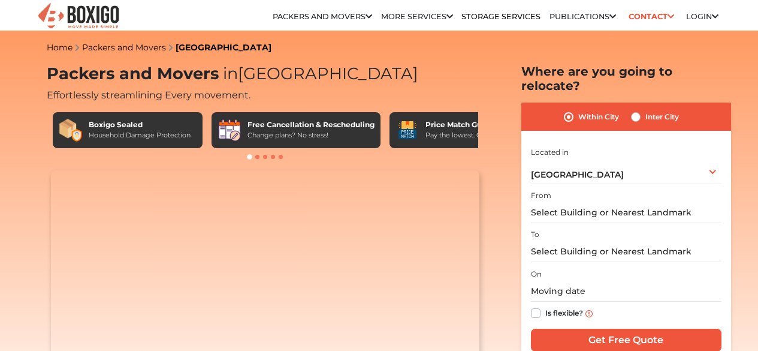 Image resolution: width=758 pixels, height=351 pixels. Describe the element at coordinates (265, 74) in the screenshot. I see `h1: Packers and Movers` at that location.